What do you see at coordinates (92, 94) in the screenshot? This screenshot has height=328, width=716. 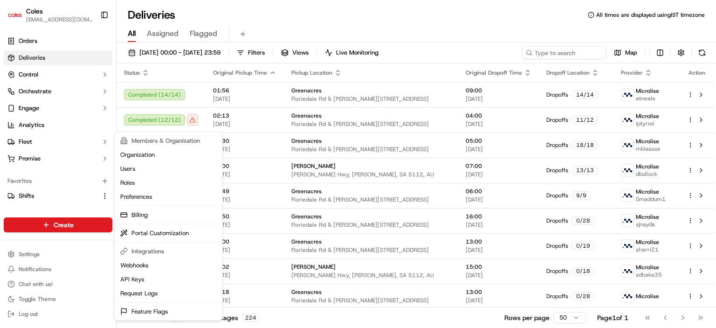 I see `div: Start new chat` at bounding box center [92, 94].